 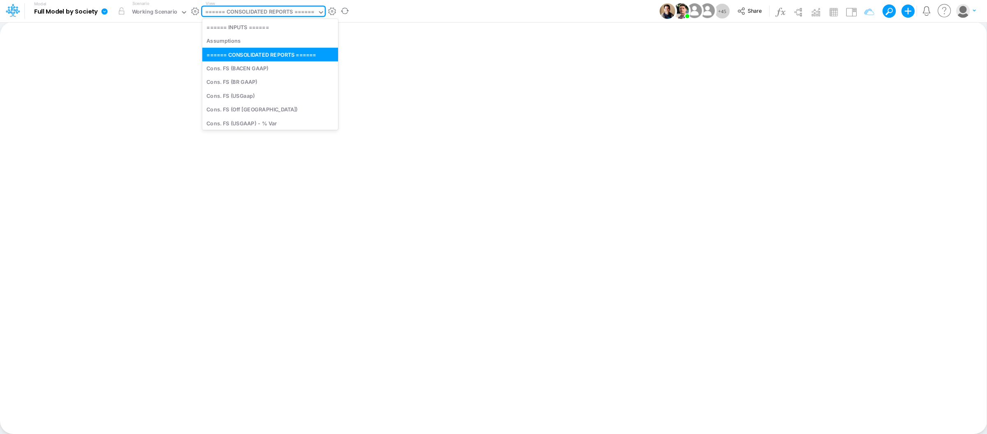 What do you see at coordinates (926, 11) in the screenshot?
I see `a: Notifications` at bounding box center [926, 11].